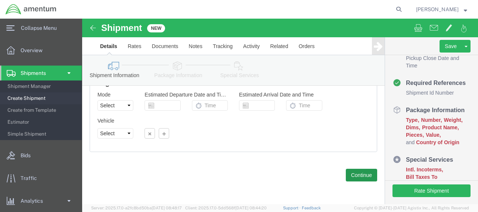 The height and width of the screenshot is (212, 478). What do you see at coordinates (31, 9) in the screenshot?
I see `img: logo` at bounding box center [31, 9].